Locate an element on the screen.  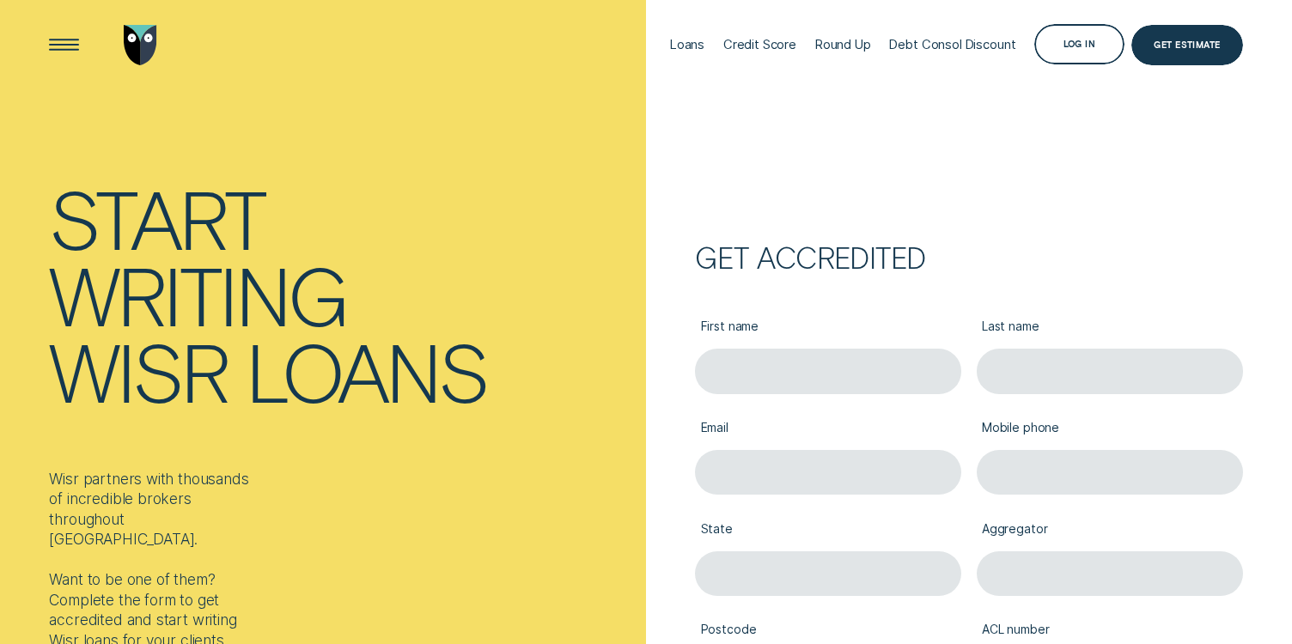
button: Log in is located at coordinates (1079, 44).